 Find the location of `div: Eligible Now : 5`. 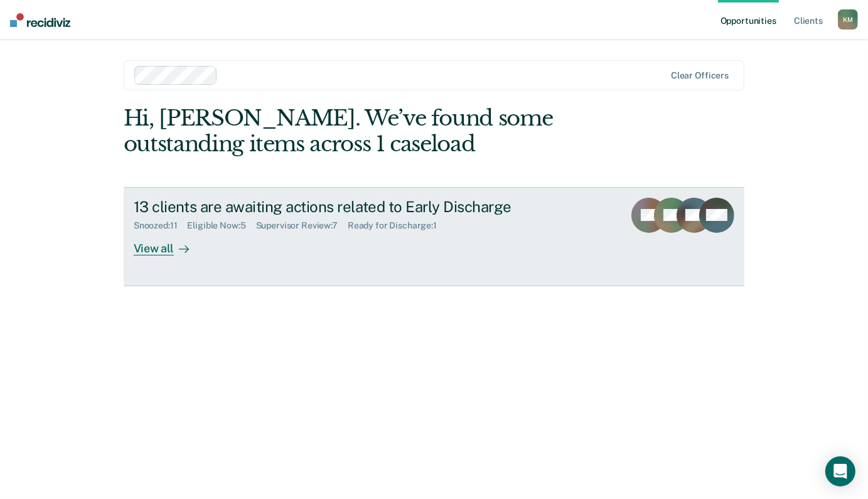

div: Eligible Now : 5 is located at coordinates (221, 225).